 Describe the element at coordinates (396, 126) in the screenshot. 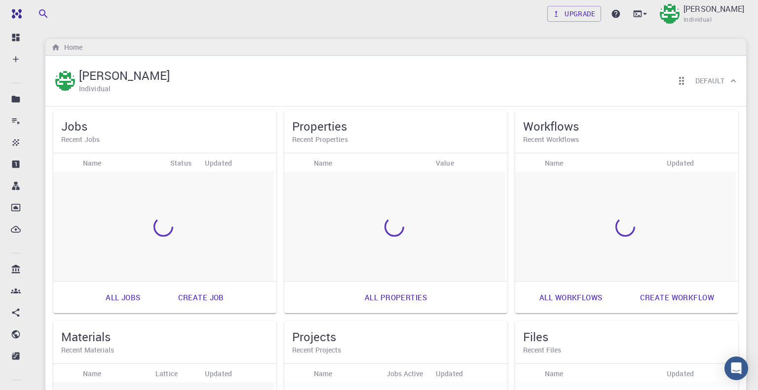

I see `h5: Properties` at that location.